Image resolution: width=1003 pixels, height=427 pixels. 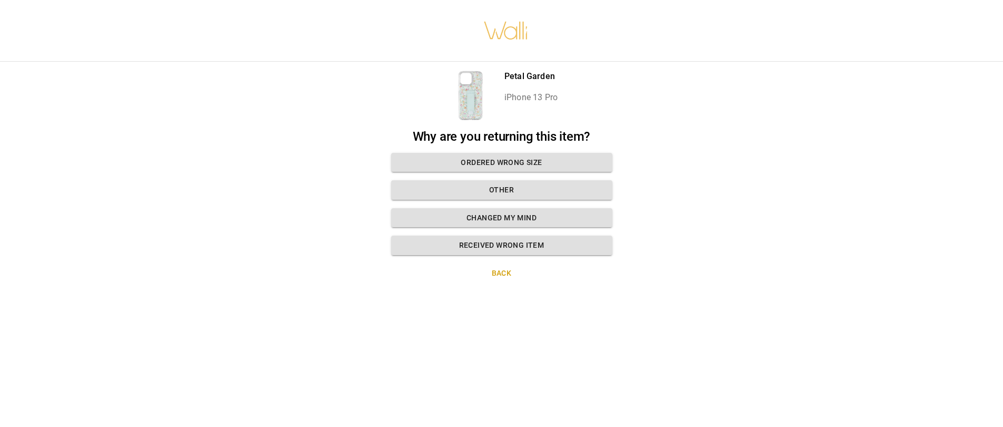 I want to click on button: Received wrong item, so click(x=502, y=245).